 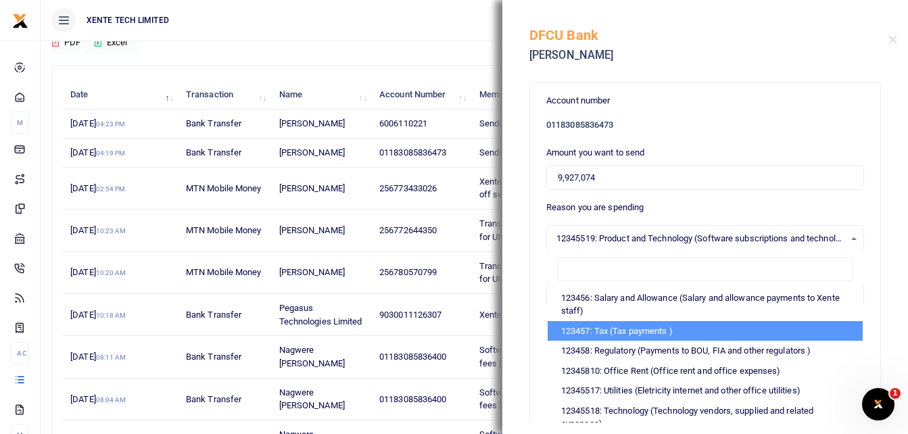 What do you see at coordinates (111, 272) in the screenshot?
I see `small: 10:20 AM` at bounding box center [111, 272].